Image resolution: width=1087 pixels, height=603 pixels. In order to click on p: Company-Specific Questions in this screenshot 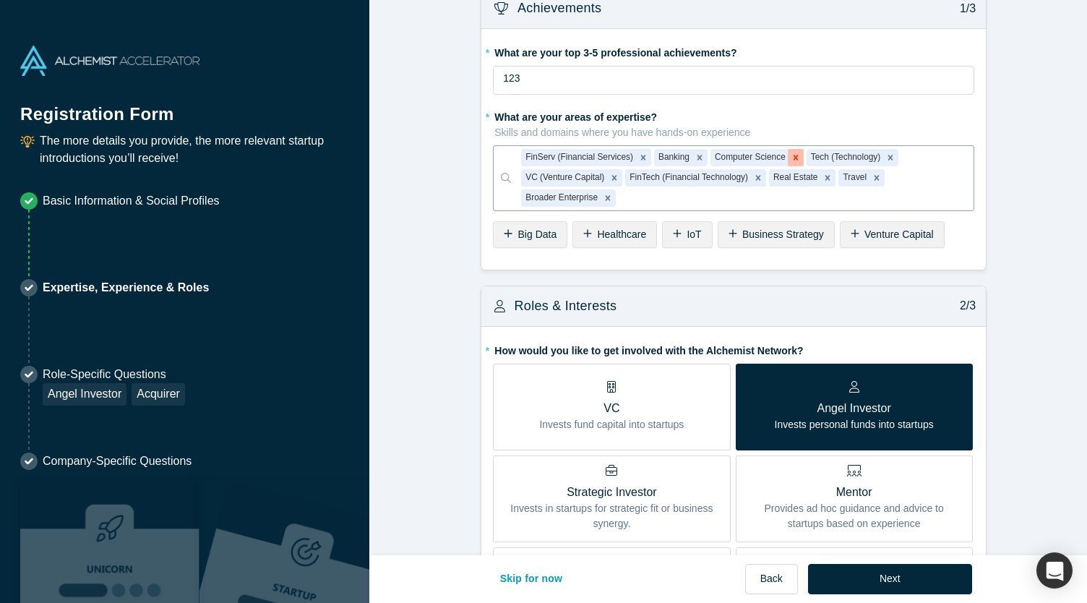, I will do `click(117, 461)`.